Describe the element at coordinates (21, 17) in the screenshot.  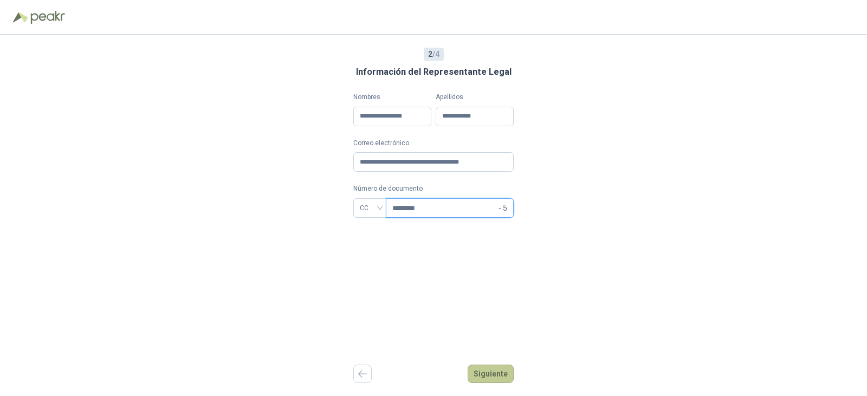
I see `img: Logo` at that location.